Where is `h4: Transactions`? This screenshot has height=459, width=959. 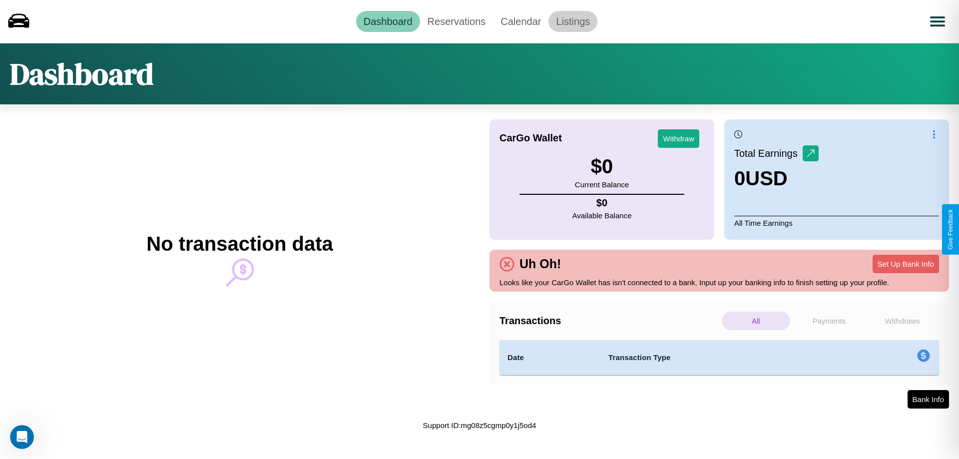 h4: Transactions is located at coordinates (609, 321).